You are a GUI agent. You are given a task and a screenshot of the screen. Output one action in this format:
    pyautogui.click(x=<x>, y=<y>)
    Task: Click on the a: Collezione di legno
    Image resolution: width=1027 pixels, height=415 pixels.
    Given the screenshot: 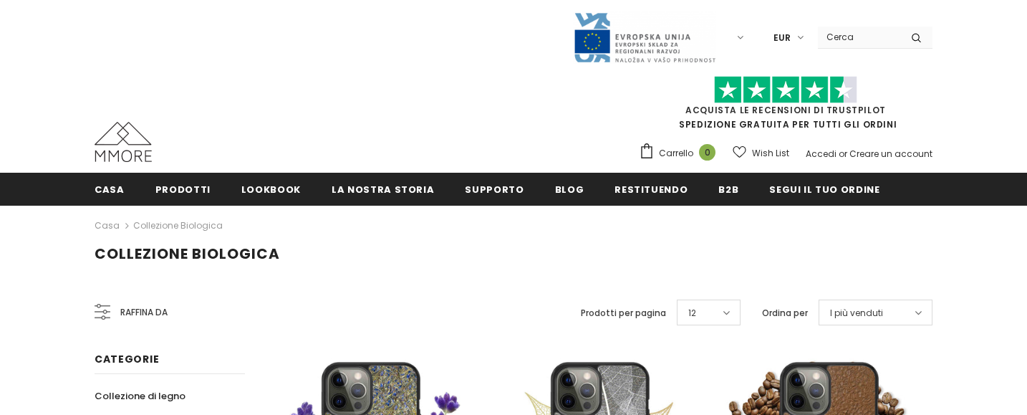 What is the action you would take?
    pyautogui.click(x=140, y=395)
    